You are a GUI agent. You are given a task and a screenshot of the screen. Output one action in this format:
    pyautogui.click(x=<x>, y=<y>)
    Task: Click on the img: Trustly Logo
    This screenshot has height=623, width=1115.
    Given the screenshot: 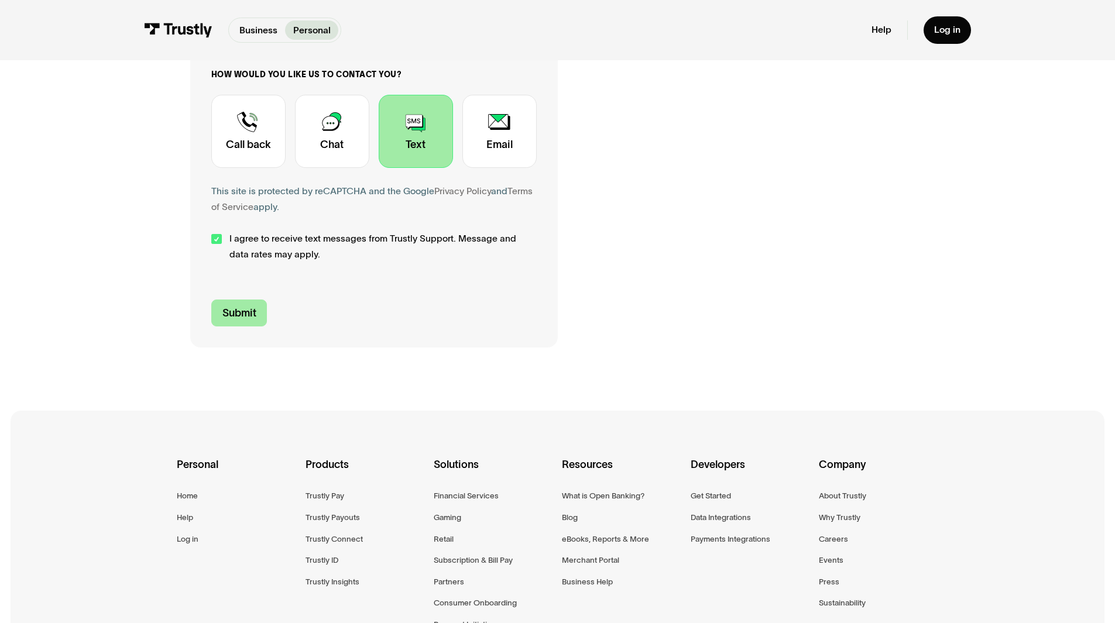 What is the action you would take?
    pyautogui.click(x=178, y=30)
    